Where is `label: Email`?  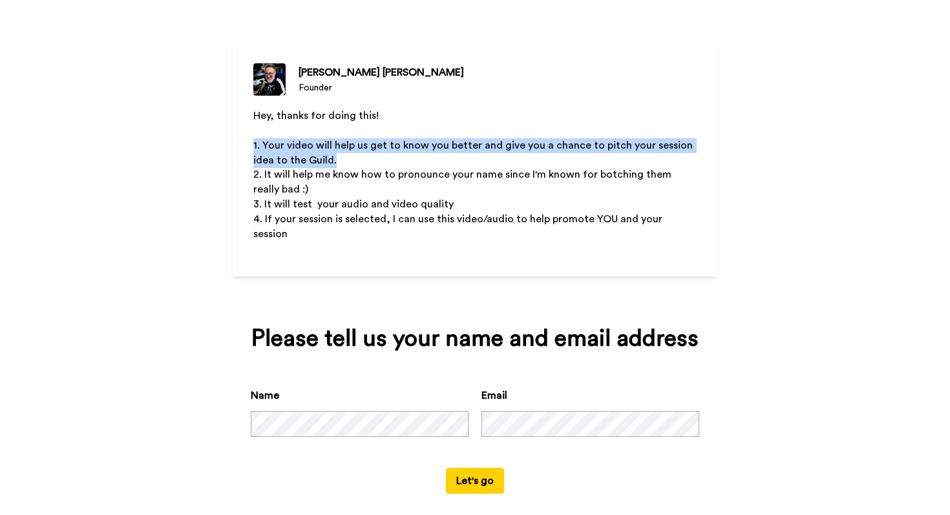
label: Email is located at coordinates (495, 396).